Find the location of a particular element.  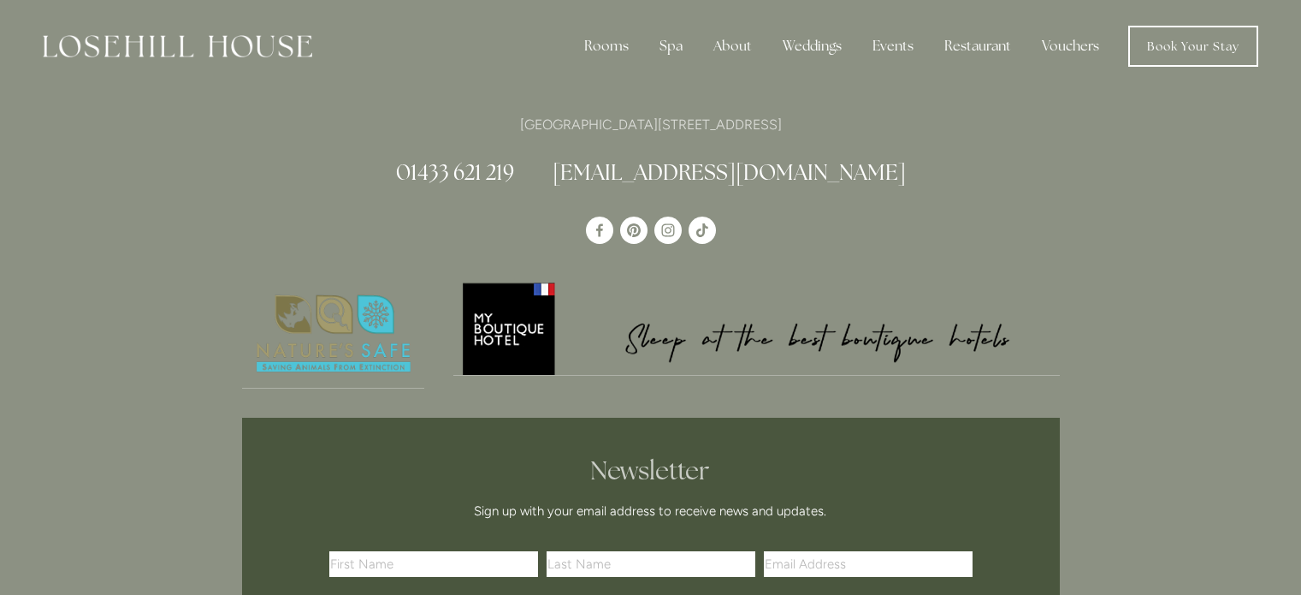

a: Nature's Safe - Logo is located at coordinates (334, 334).